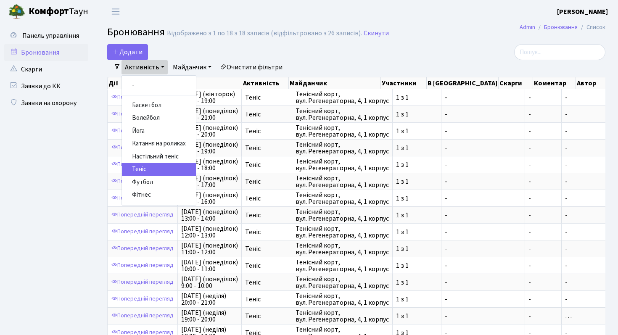 The image size is (618, 335). Describe the element at coordinates (46, 86) in the screenshot. I see `a: Заявки до КК` at that location.